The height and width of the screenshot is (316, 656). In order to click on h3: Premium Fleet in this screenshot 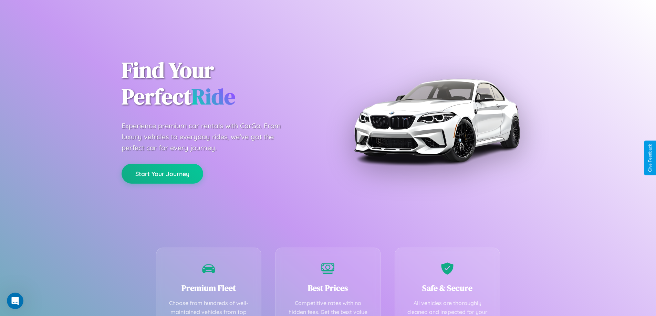, I will do `click(209, 288)`.